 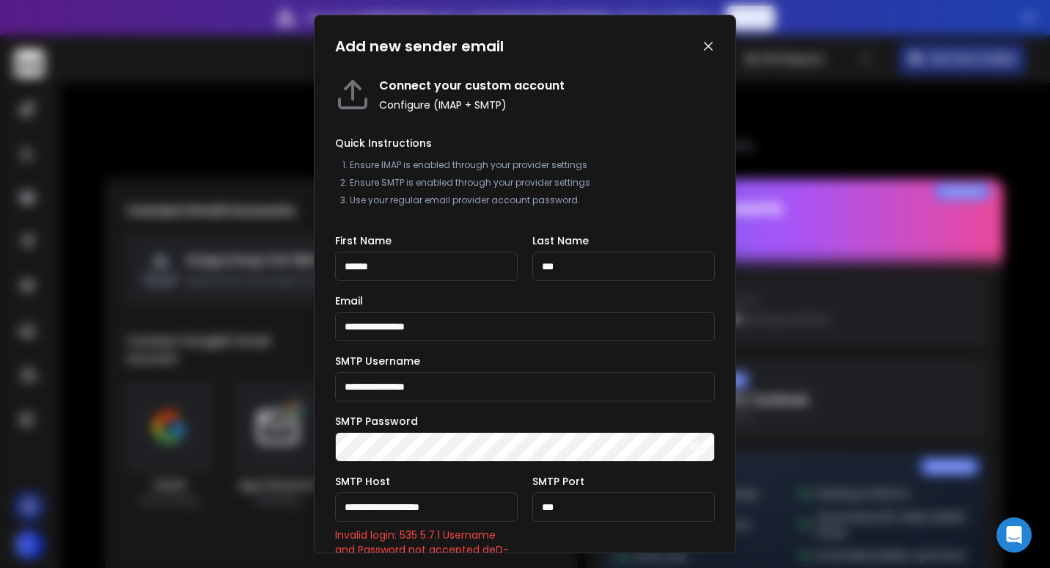 What do you see at coordinates (363, 241) in the screenshot?
I see `label: First Name` at bounding box center [363, 241].